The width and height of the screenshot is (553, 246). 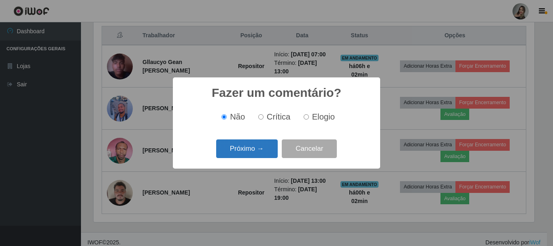 I want to click on span: Não, so click(x=237, y=117).